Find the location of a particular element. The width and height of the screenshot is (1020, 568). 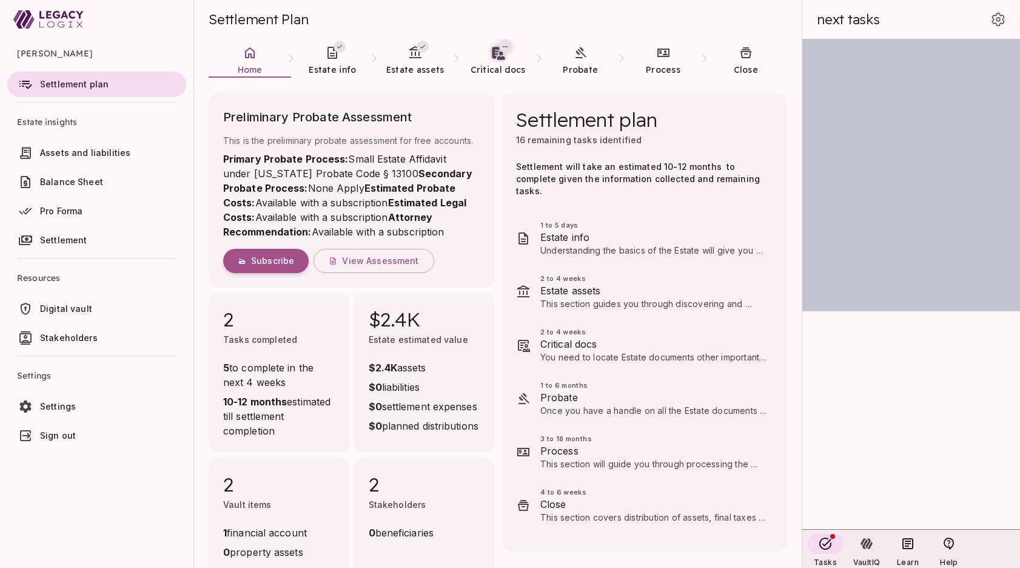

div: 2 to 4 weeksCritical docsYou need to locate Estate documents other important items to settle the ... is located at coordinates (644, 345).